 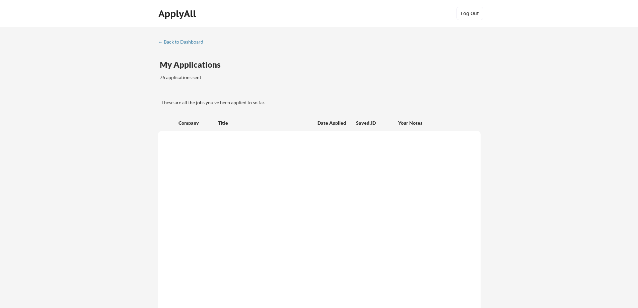 I want to click on div: Date Applied, so click(x=332, y=123).